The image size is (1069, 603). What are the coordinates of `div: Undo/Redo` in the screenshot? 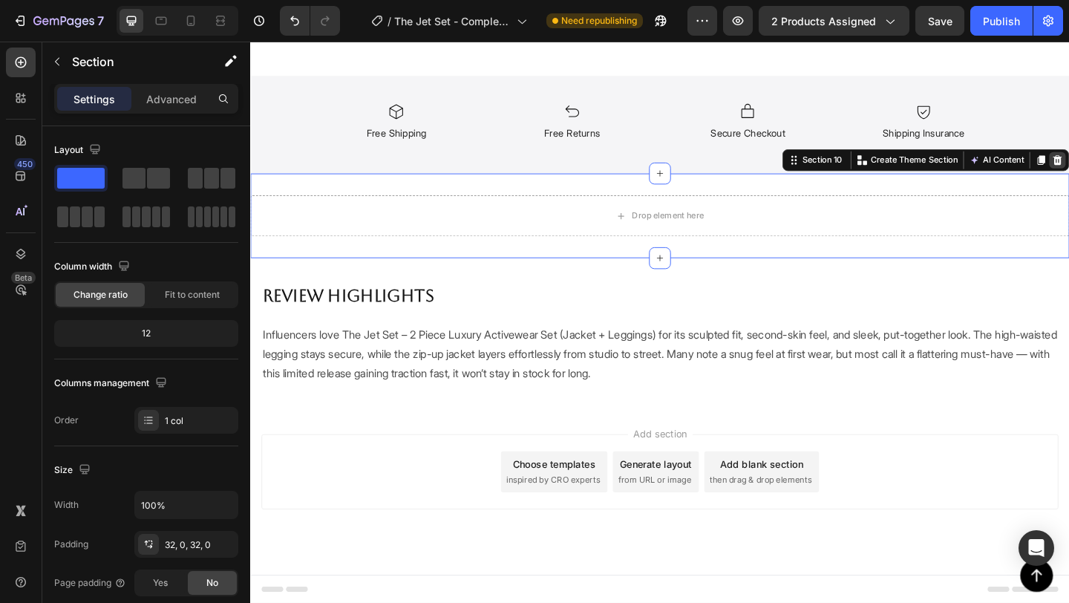 It's located at (310, 21).